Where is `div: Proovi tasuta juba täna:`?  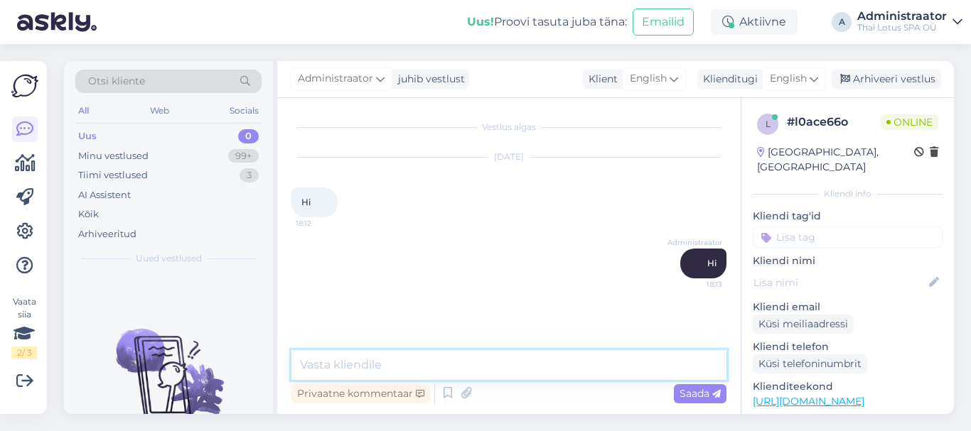 div: Proovi tasuta juba täna: is located at coordinates (546, 22).